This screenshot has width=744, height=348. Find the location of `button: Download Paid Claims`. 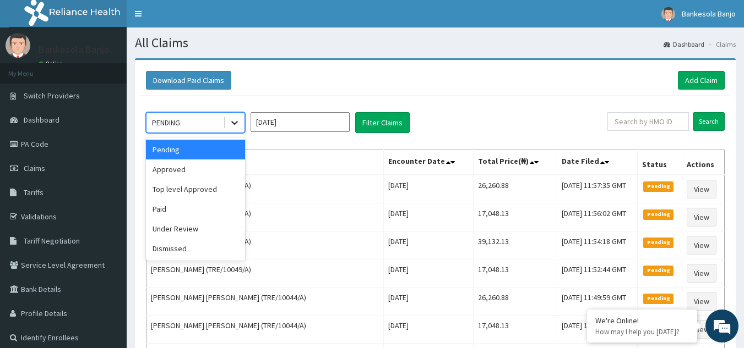

button: Download Paid Claims is located at coordinates (188, 80).